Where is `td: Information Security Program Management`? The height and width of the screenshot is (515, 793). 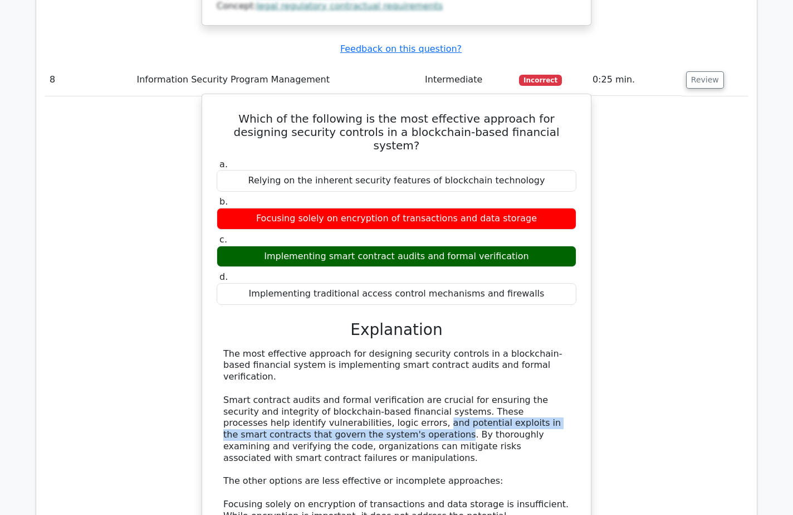
td: Information Security Program Management is located at coordinates (276, 80).